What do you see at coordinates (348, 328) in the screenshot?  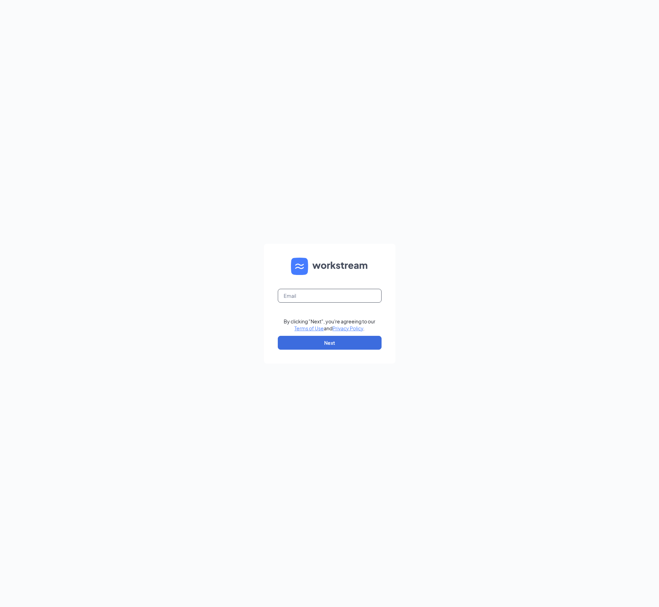 I see `a: Privacy Policy` at bounding box center [348, 328].